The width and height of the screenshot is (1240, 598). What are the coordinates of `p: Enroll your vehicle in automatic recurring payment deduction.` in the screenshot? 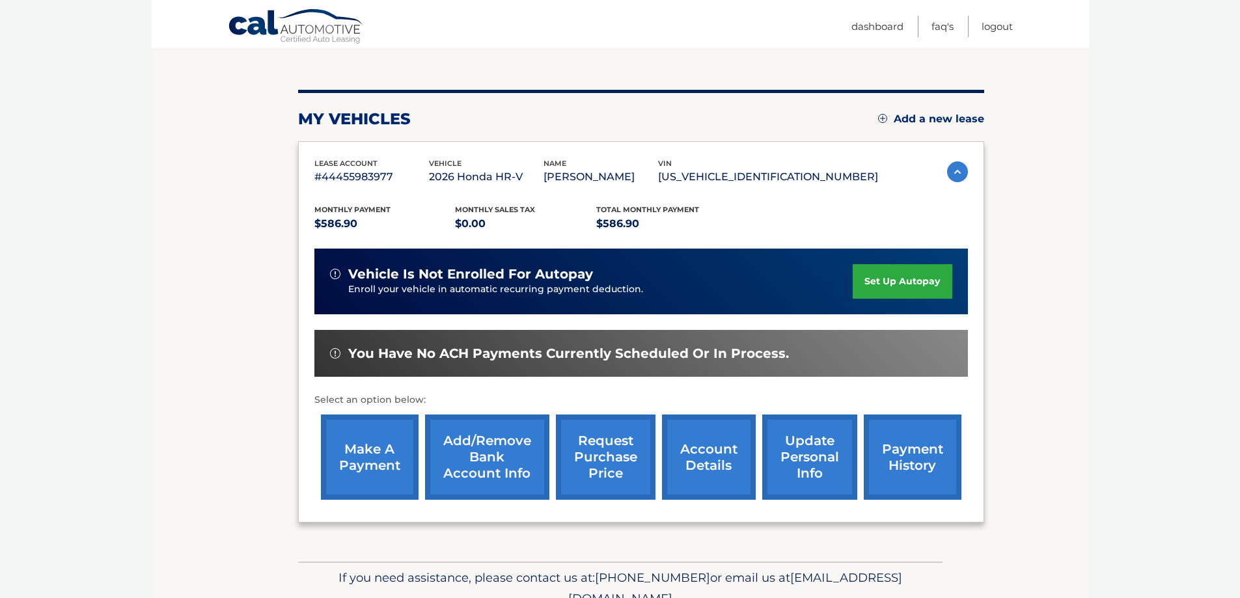 It's located at (601, 290).